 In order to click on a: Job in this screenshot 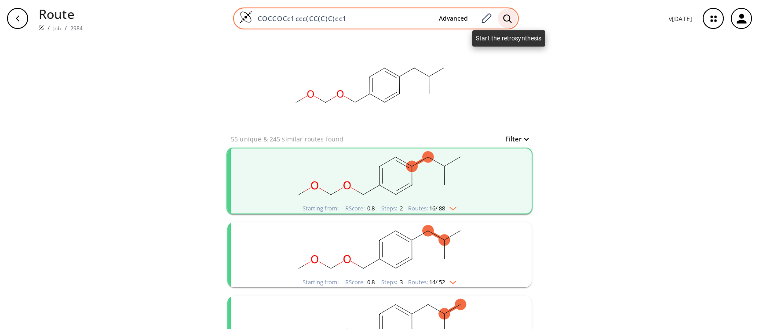, I will do `click(57, 28)`.